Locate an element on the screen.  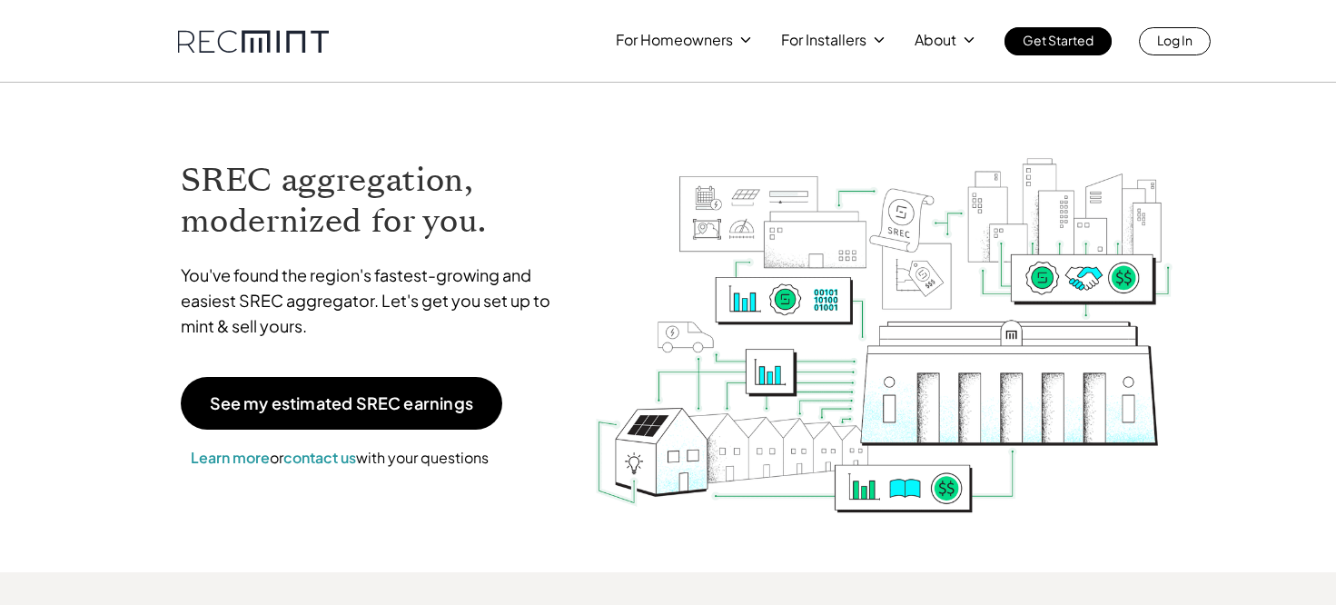
a: Learn more is located at coordinates (230, 457).